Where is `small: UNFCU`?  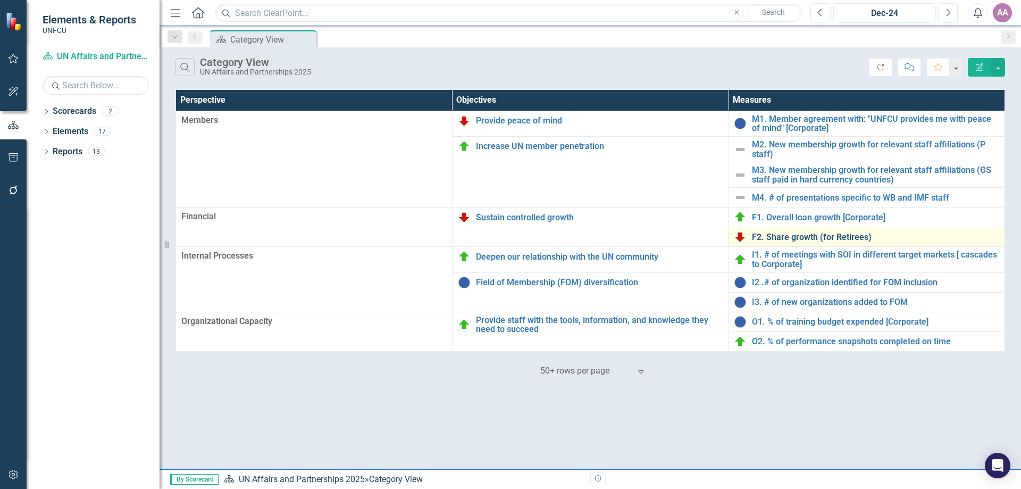
small: UNFCU is located at coordinates (89, 30).